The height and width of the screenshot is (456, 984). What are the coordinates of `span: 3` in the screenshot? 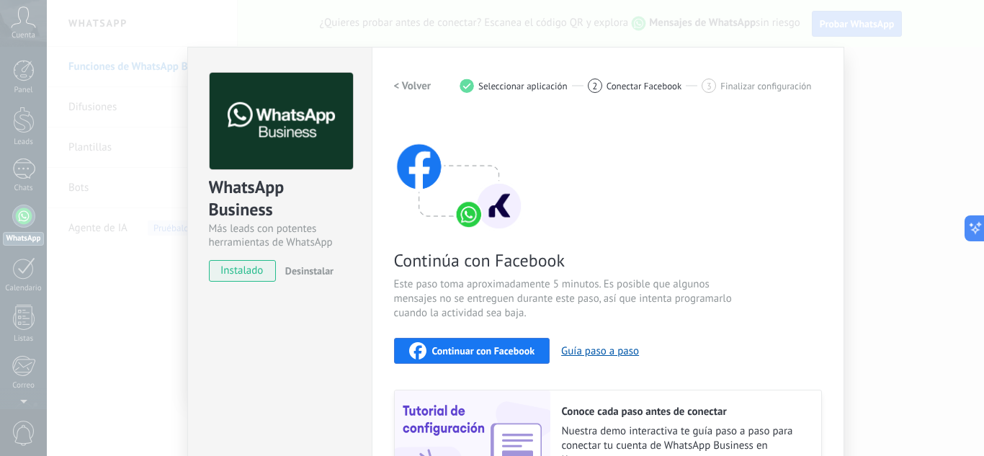 It's located at (709, 86).